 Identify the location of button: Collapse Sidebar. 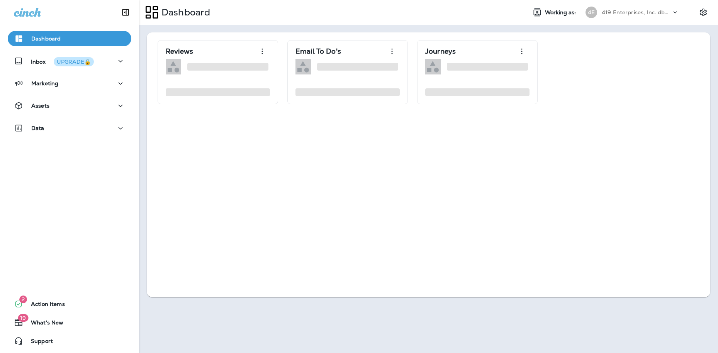
(126, 12).